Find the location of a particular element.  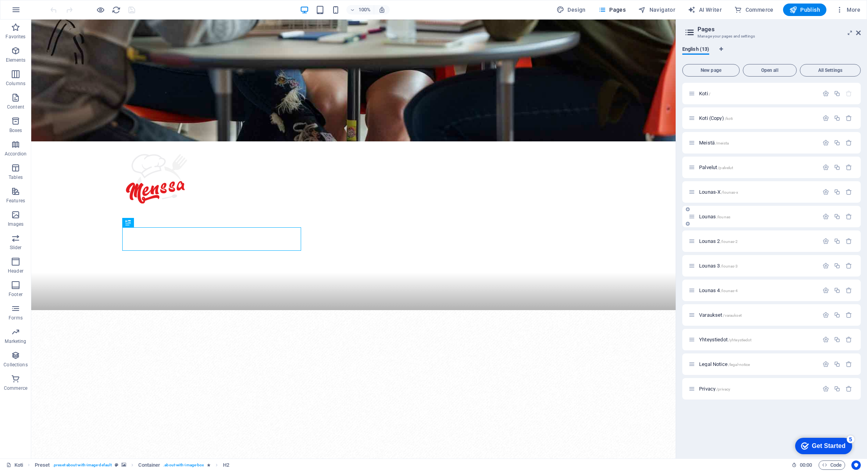

h2: Pages is located at coordinates (779, 29).